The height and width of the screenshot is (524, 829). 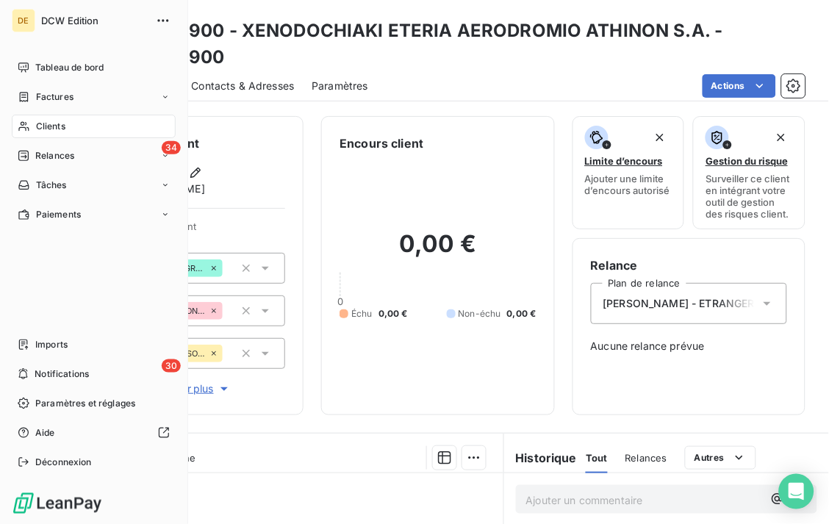 What do you see at coordinates (201, 389) in the screenshot?
I see `button: Voir plus` at bounding box center [201, 389].